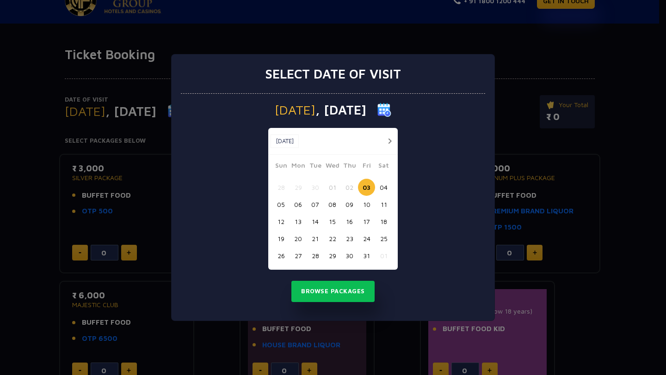  What do you see at coordinates (298, 221) in the screenshot?
I see `button: 13` at bounding box center [298, 221].